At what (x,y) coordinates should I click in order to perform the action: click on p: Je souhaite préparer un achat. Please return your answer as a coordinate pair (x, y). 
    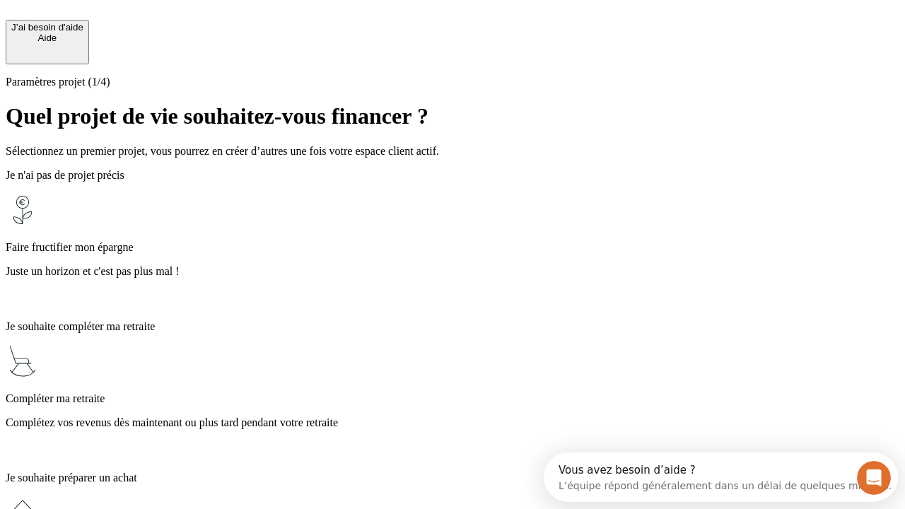
    Looking at the image, I should click on (453, 478).